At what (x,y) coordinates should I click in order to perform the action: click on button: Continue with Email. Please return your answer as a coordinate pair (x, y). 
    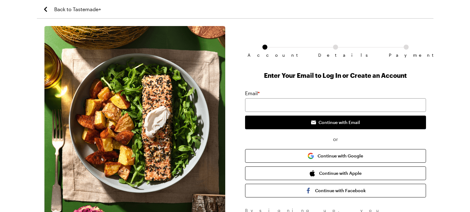
    Looking at the image, I should click on (336, 122).